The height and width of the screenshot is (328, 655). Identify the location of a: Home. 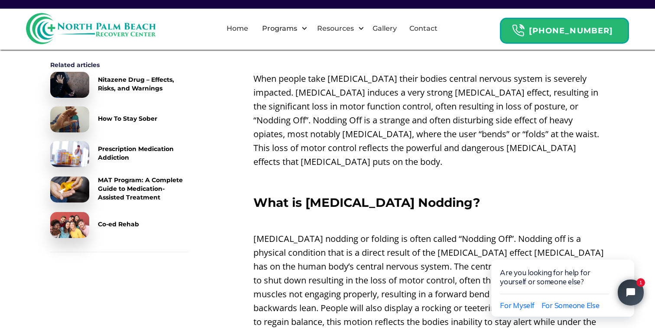
(237, 29).